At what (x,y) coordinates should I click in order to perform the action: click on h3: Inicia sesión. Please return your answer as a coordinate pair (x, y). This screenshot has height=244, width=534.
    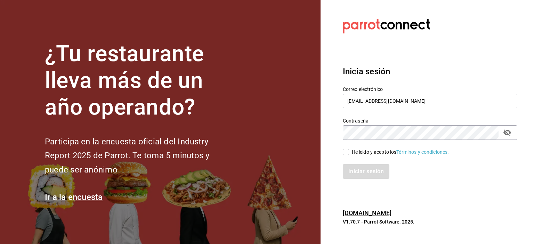
    Looking at the image, I should click on (430, 72).